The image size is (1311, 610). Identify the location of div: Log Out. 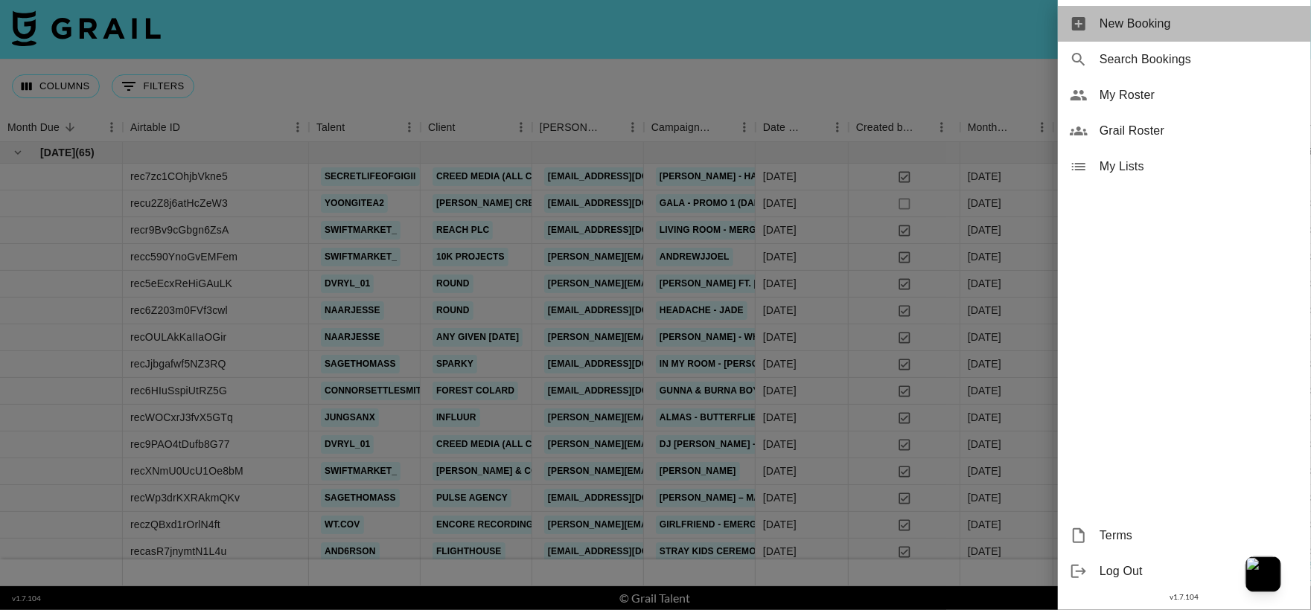
(1184, 572).